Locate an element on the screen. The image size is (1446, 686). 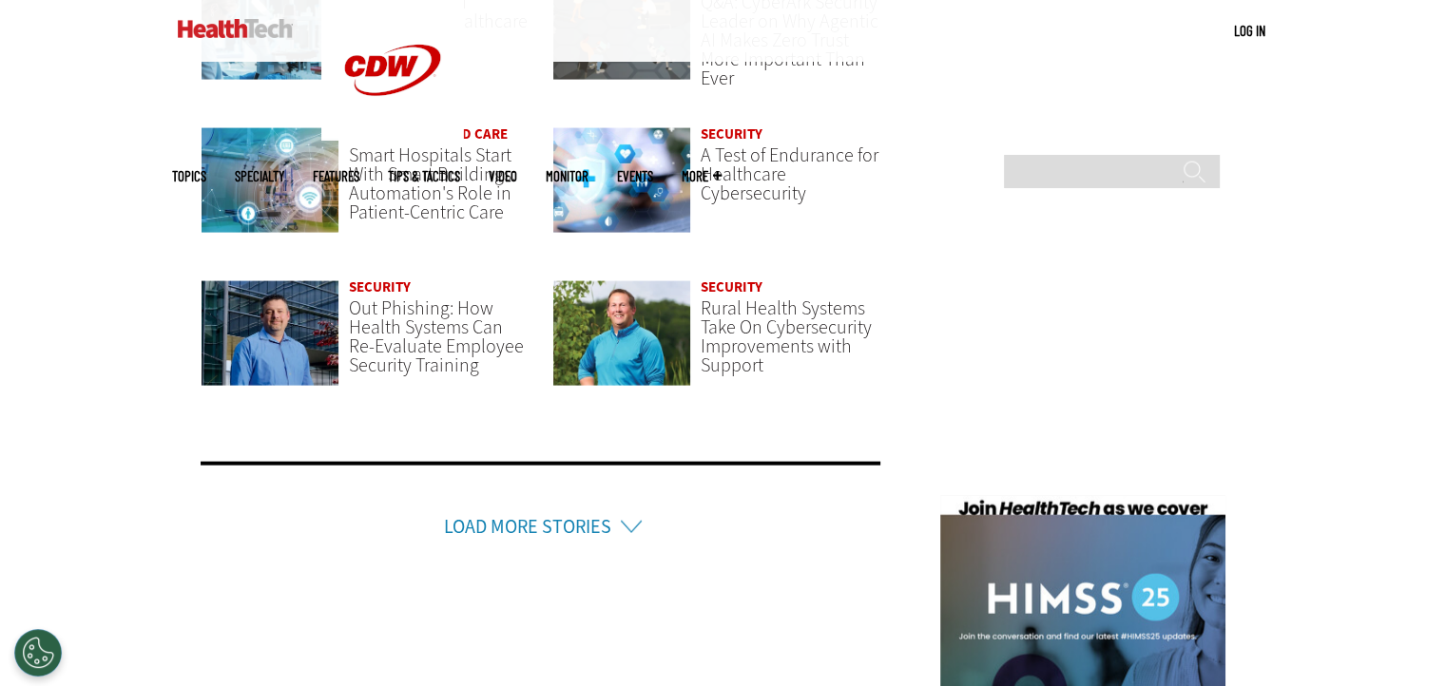
div: User menu is located at coordinates (1249, 30).